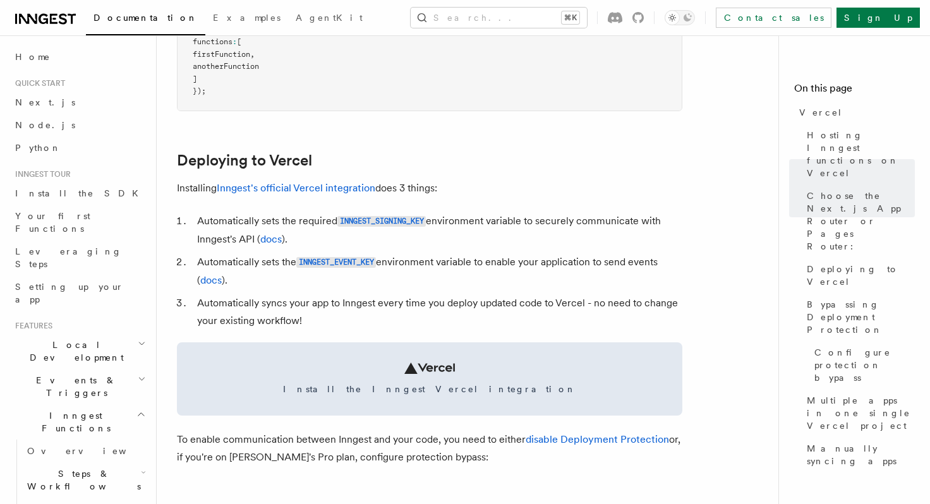 The height and width of the screenshot is (504, 930). I want to click on span: Leveraging Steps, so click(68, 258).